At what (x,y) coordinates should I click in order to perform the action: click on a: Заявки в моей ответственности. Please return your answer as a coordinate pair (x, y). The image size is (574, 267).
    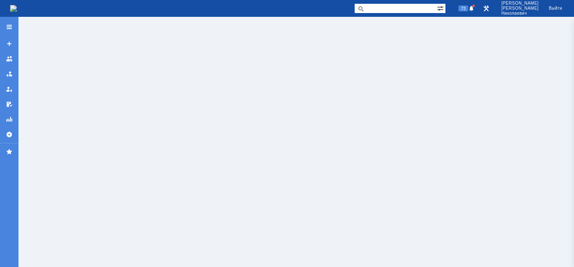
    Looking at the image, I should click on (9, 74).